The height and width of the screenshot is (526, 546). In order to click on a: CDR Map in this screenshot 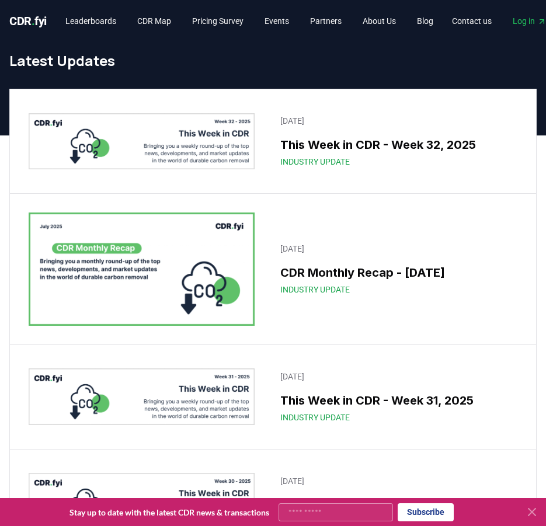, I will do `click(154, 21)`.